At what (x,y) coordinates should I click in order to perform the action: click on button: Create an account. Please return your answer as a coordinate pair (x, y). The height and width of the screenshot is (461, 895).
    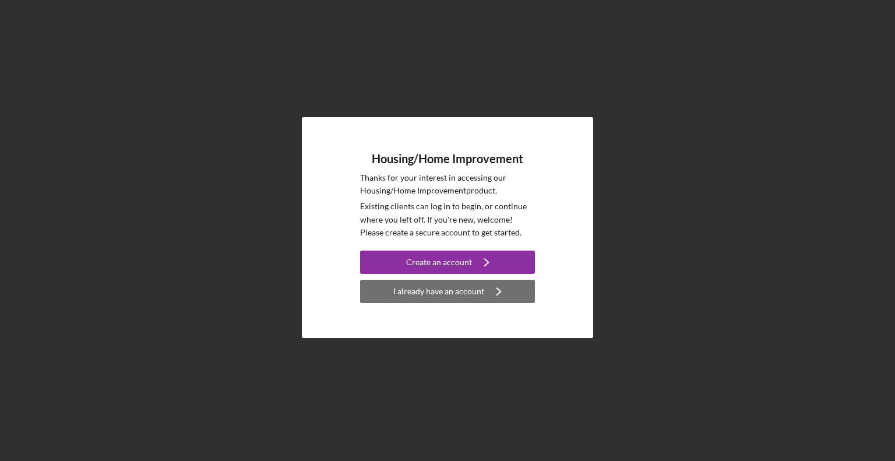
    Looking at the image, I should click on (448, 262).